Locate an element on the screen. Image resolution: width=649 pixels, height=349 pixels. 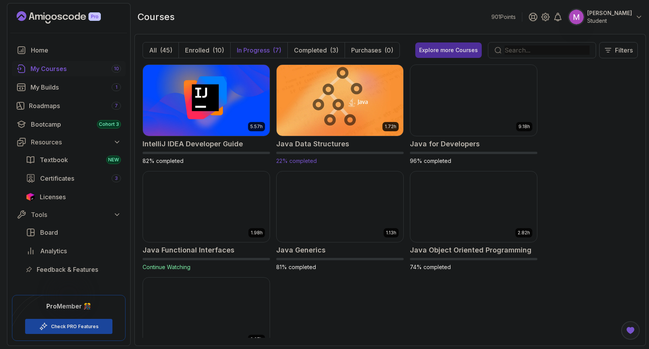
a: licenses is located at coordinates (73, 197).